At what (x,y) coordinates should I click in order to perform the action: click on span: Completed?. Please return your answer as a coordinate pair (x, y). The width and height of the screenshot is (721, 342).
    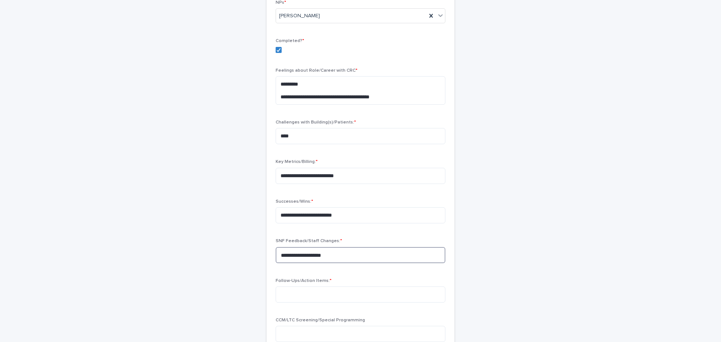
    Looking at the image, I should click on (290, 41).